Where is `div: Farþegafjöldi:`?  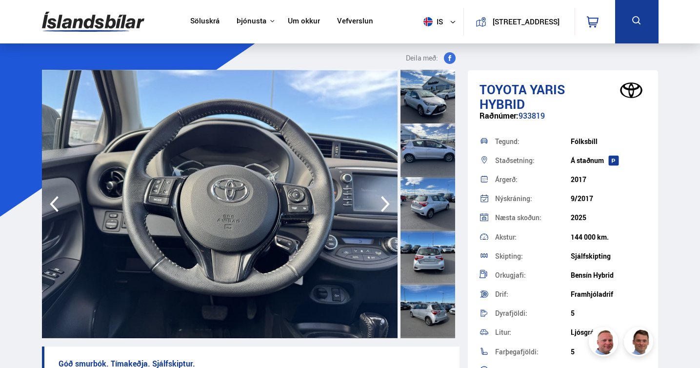
div: Farþegafjöldi: is located at coordinates (532, 352).